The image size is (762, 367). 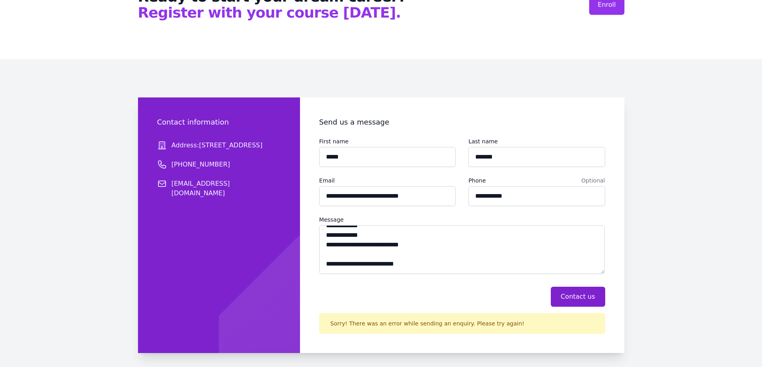 I want to click on label: Phone, so click(x=477, y=181).